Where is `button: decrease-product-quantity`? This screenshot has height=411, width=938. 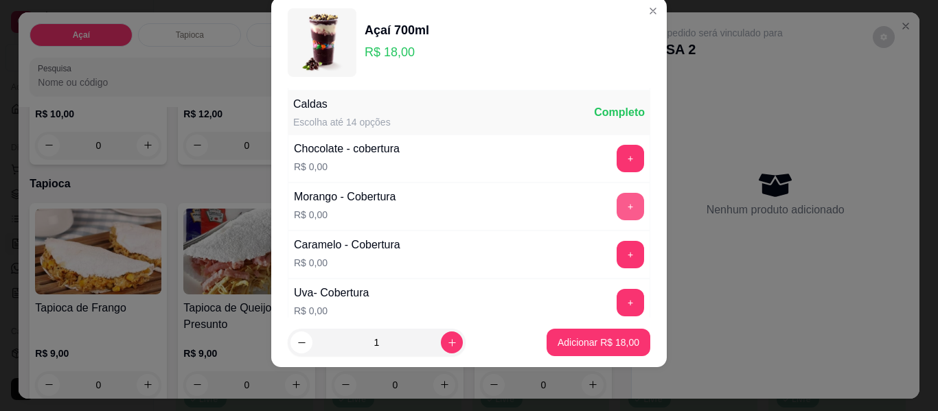
button: decrease-product-quantity is located at coordinates (301, 343).